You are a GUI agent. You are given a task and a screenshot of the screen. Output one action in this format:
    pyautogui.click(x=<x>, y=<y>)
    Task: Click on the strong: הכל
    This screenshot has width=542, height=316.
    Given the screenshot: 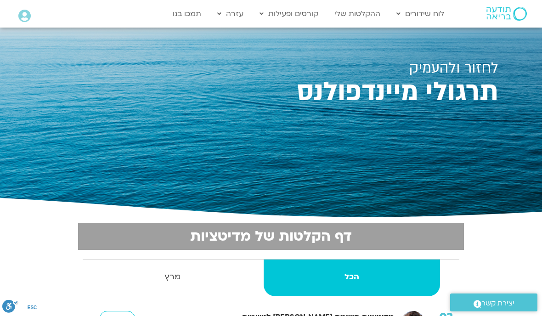 What is the action you would take?
    pyautogui.click(x=352, y=277)
    